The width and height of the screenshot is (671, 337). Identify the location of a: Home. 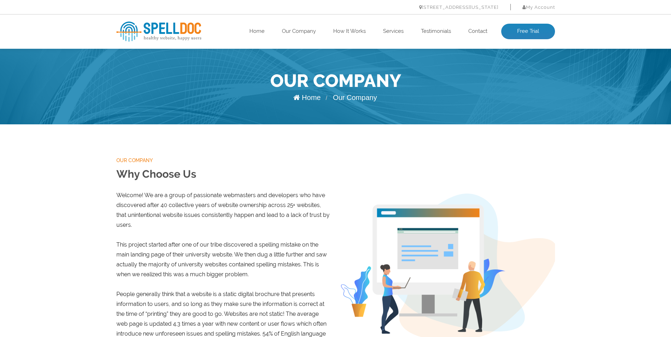
(306, 98).